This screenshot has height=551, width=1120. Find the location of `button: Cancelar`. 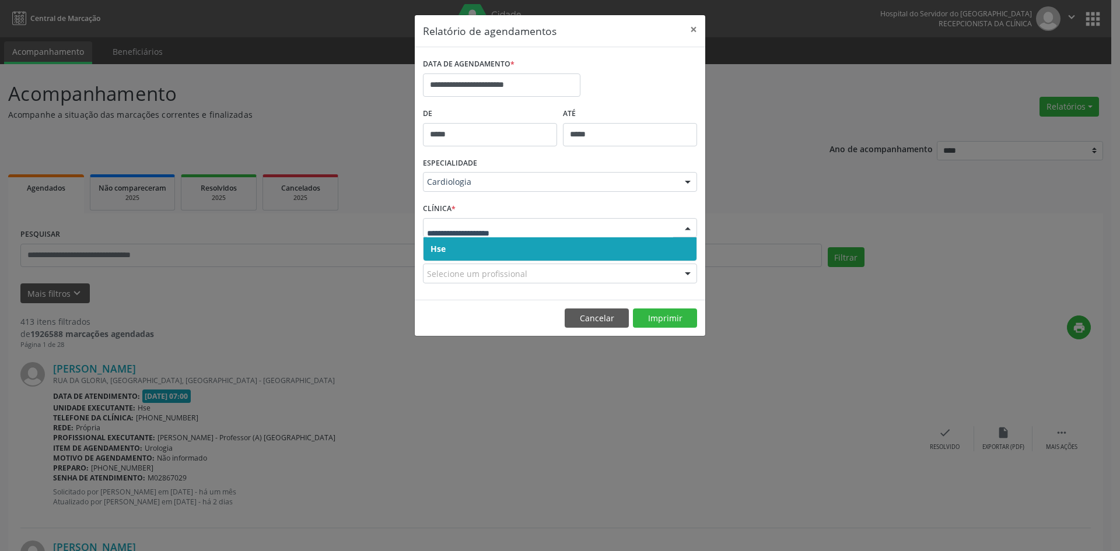

button: Cancelar is located at coordinates (597, 318).